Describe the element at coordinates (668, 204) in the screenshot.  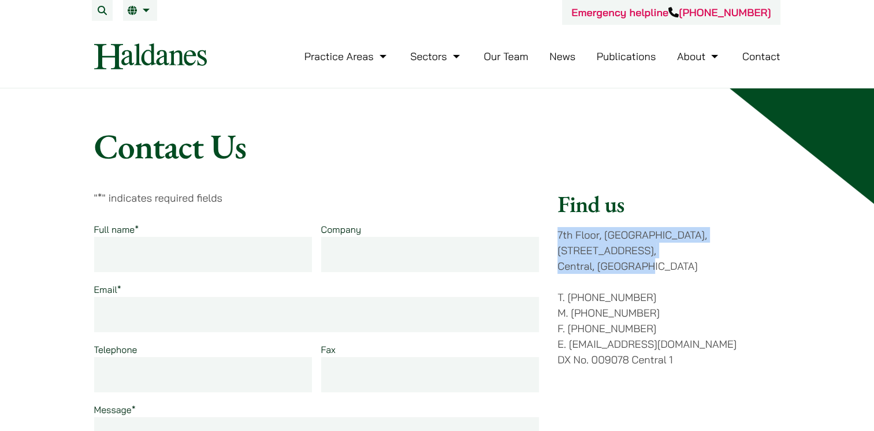
I see `h2: Find us` at that location.